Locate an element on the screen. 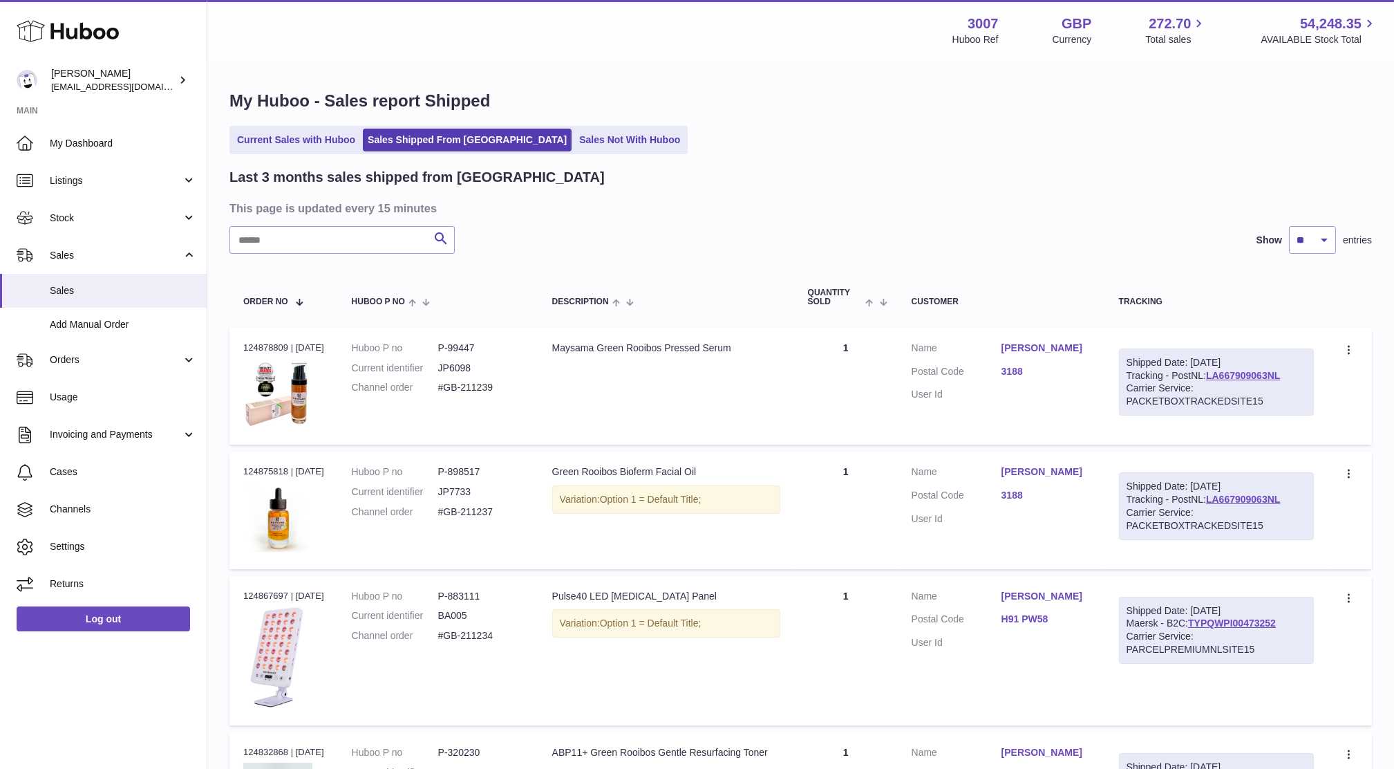 The image size is (1394, 769). div: Carrier Service: PARCELPREMIUMNLSITE15 is located at coordinates (1216, 643).